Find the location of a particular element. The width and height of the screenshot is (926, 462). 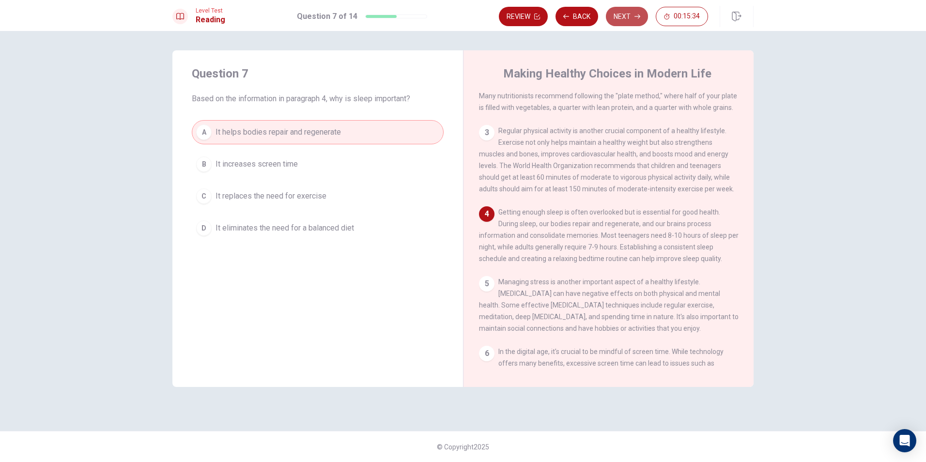

button: Next is located at coordinates (627, 16).